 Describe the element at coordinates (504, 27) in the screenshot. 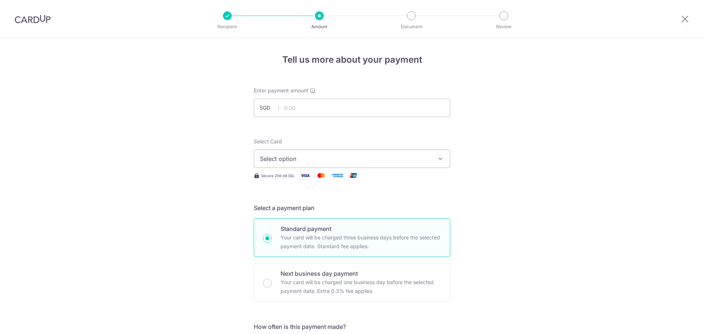

I see `p: Review` at that location.